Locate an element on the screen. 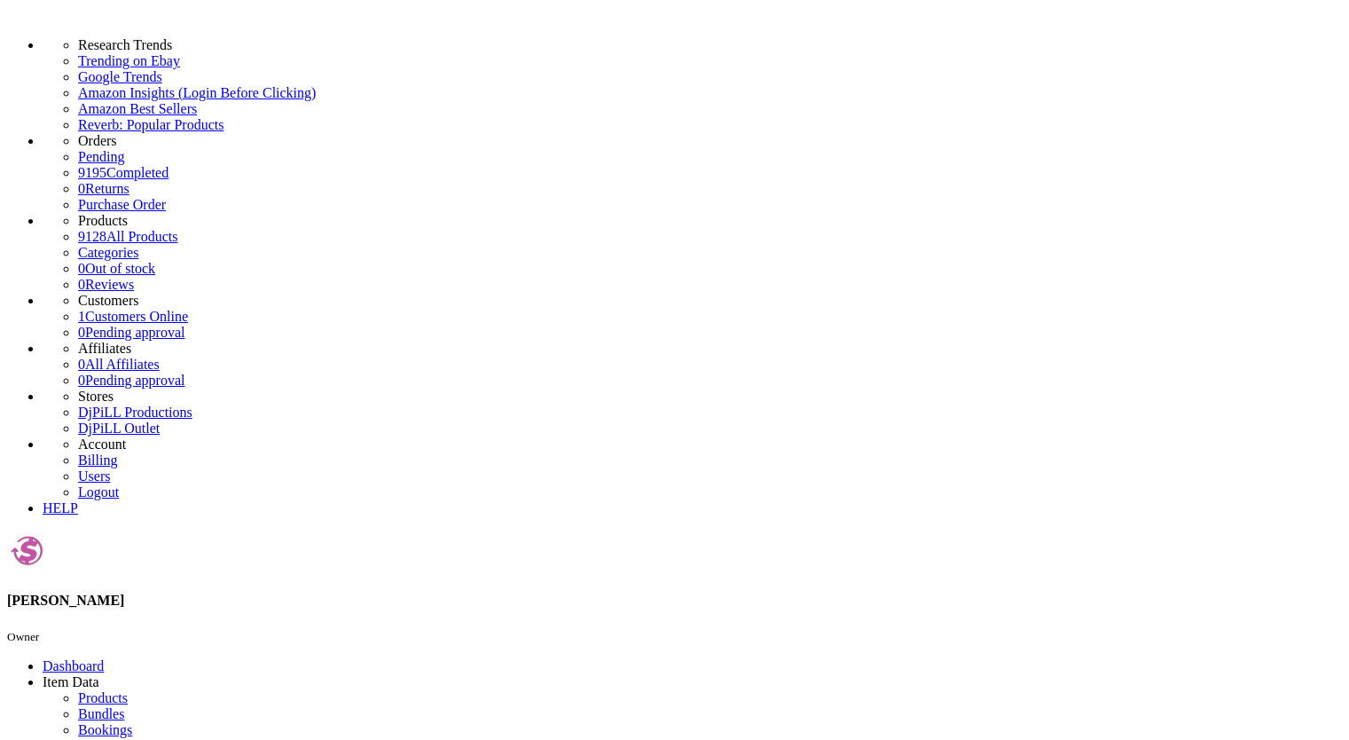  a: Bundles is located at coordinates (101, 713).